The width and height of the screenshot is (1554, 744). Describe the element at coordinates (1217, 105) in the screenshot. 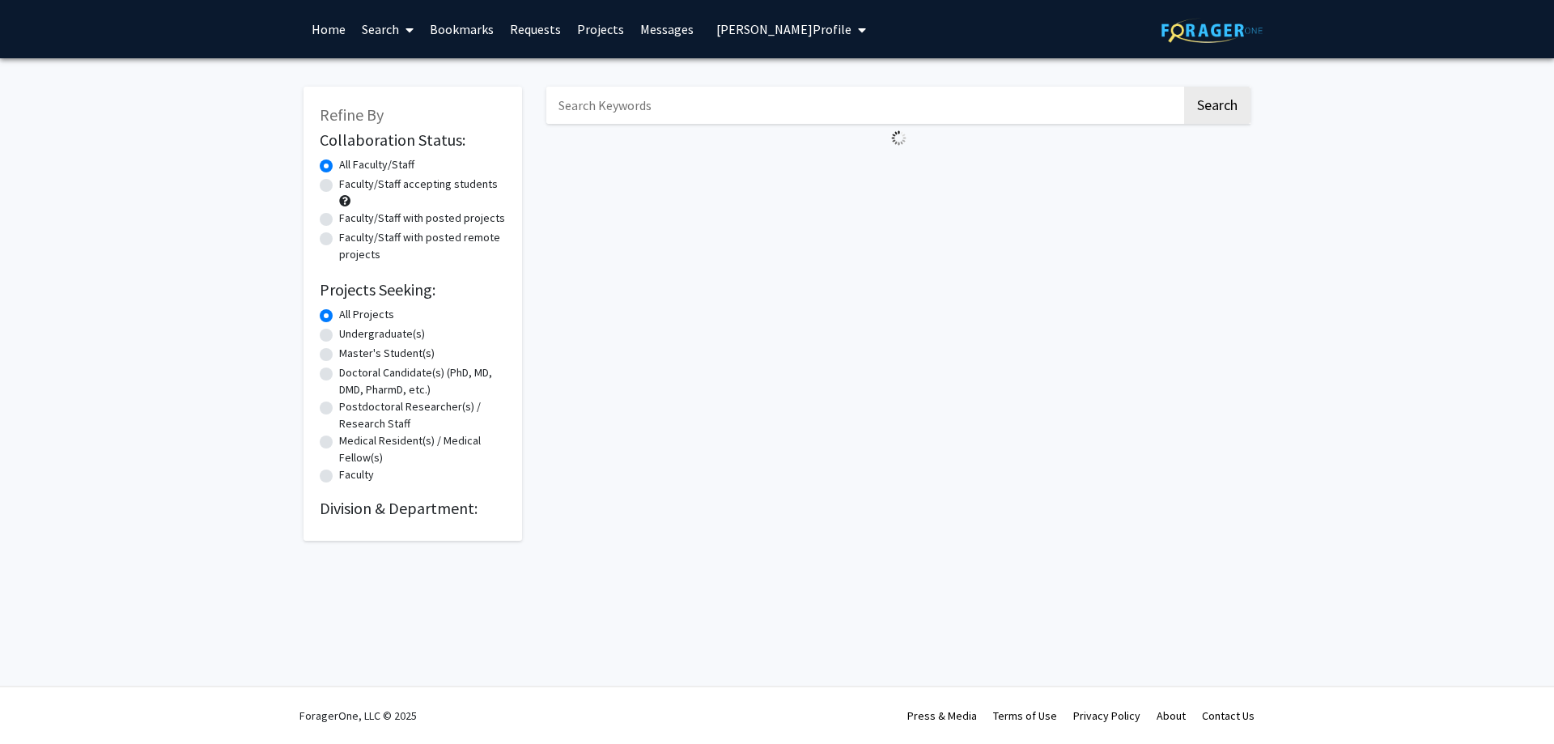

I see `button: Search` at that location.